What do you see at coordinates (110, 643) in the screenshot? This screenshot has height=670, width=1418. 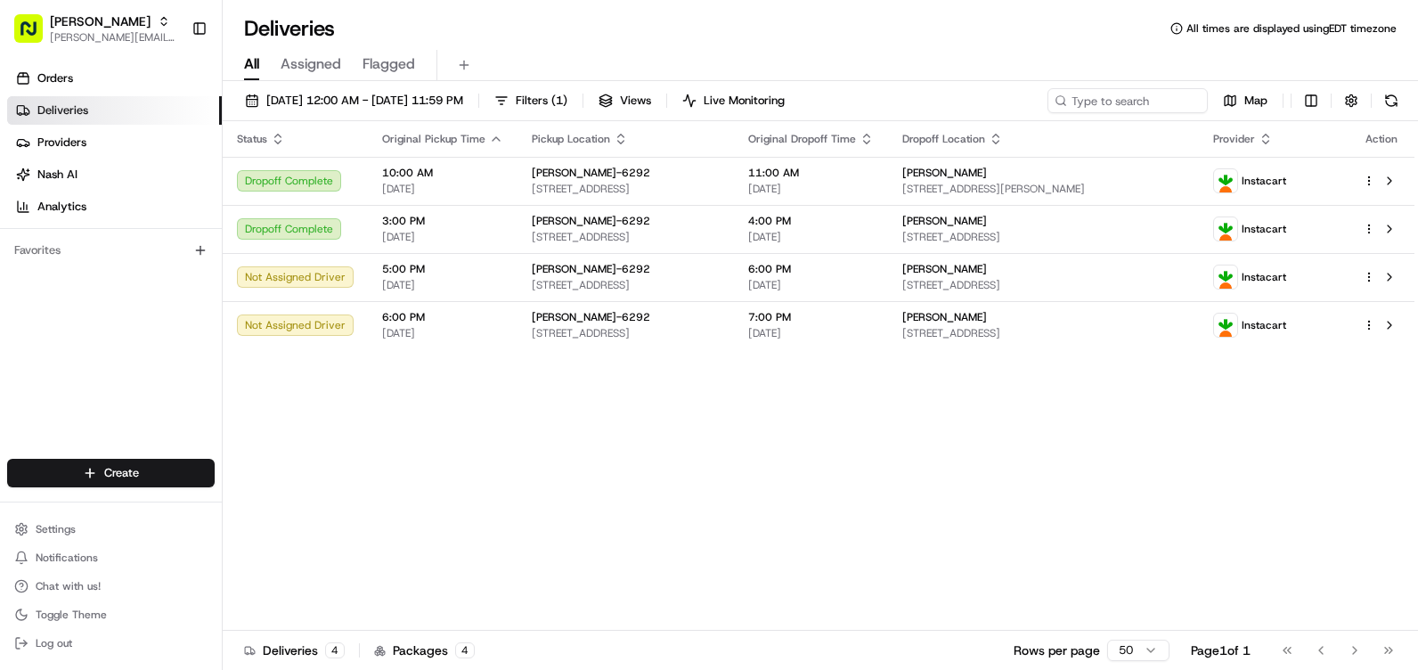 I see `button: Log out` at bounding box center [110, 643].